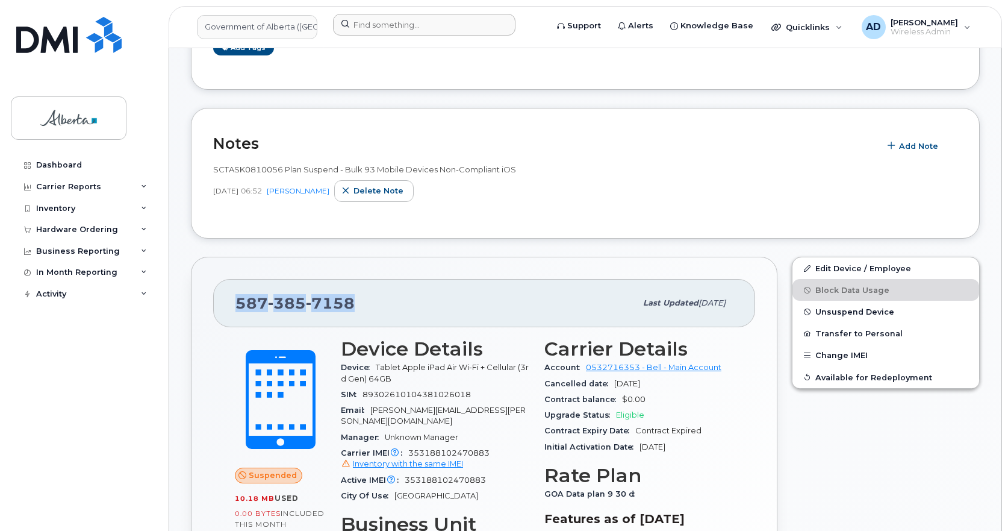 This screenshot has height=531, width=1008. Describe the element at coordinates (916, 27) in the screenshot. I see `div: Arunajith Daylath` at that location.